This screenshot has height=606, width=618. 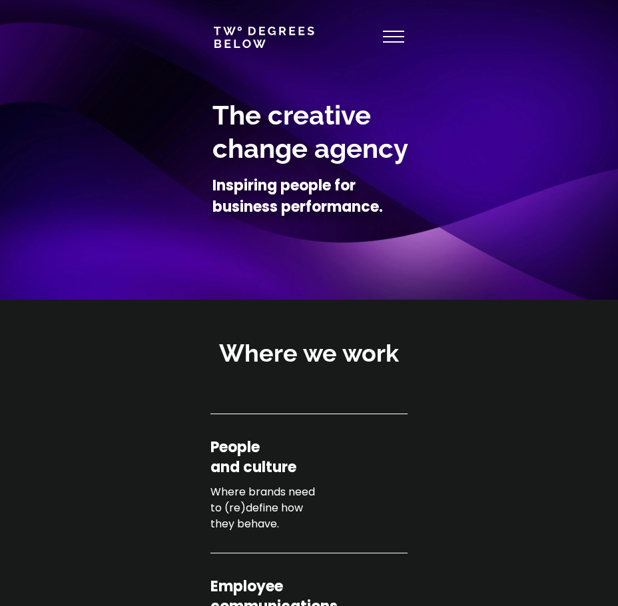 What do you see at coordinates (298, 197) in the screenshot?
I see `h4: Inspiring people for business performance.` at bounding box center [298, 197].